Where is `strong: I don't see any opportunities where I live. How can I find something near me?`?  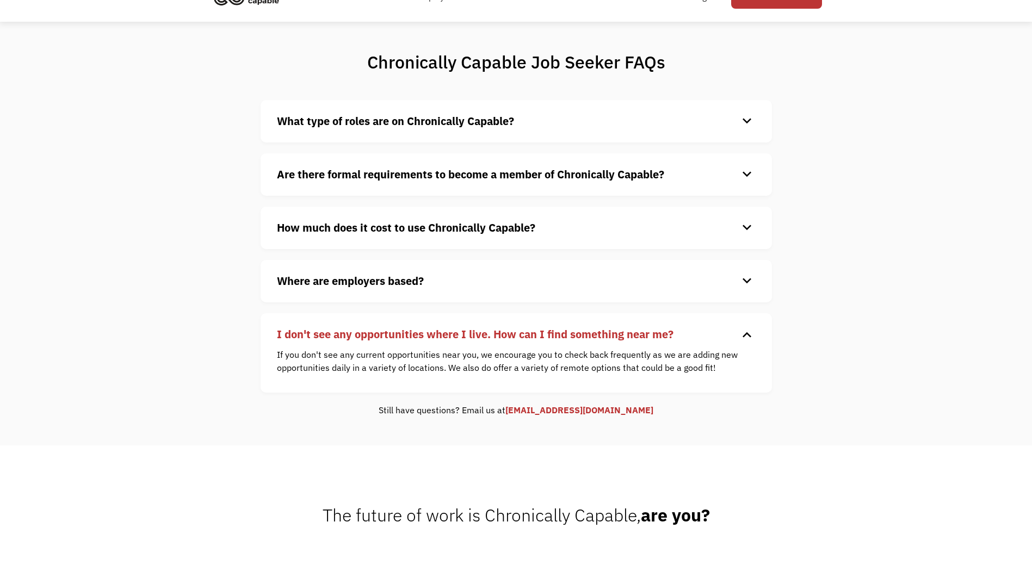
strong: I don't see any opportunities where I live. How can I find something near me? is located at coordinates (475, 334).